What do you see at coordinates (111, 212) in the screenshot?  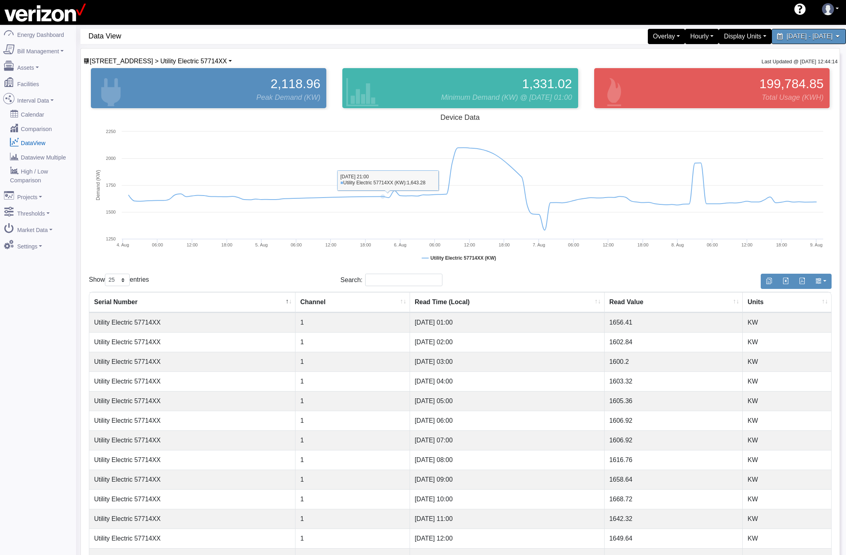 I see `text: 1500` at bounding box center [111, 212].